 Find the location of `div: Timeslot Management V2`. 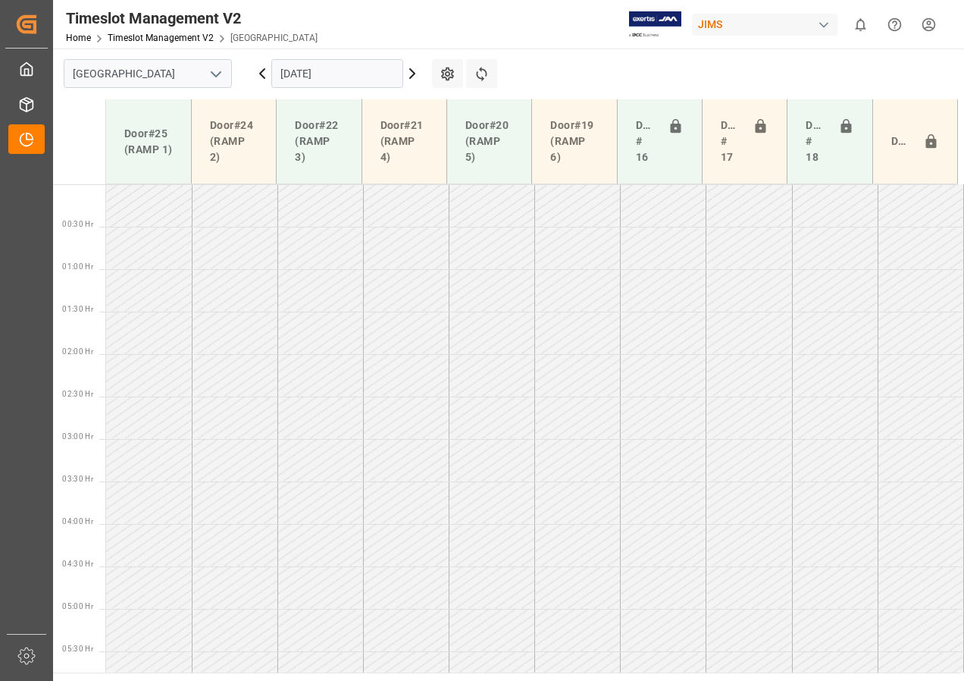

div: Timeslot Management V2 is located at coordinates (192, 18).